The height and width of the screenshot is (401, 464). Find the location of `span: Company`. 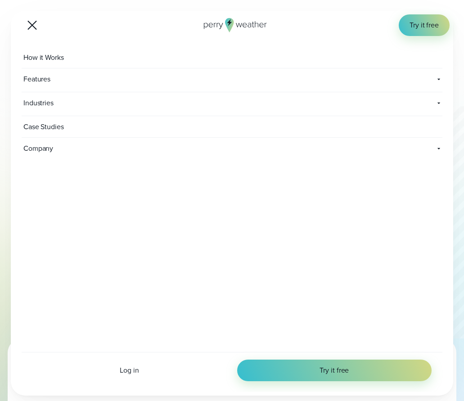

span: Company is located at coordinates (65, 148).